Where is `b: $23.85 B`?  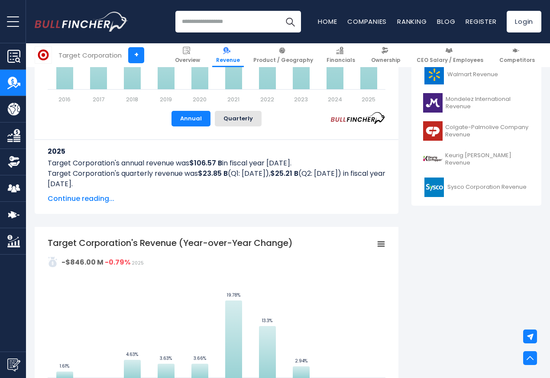 b: $23.85 B is located at coordinates (213, 173).